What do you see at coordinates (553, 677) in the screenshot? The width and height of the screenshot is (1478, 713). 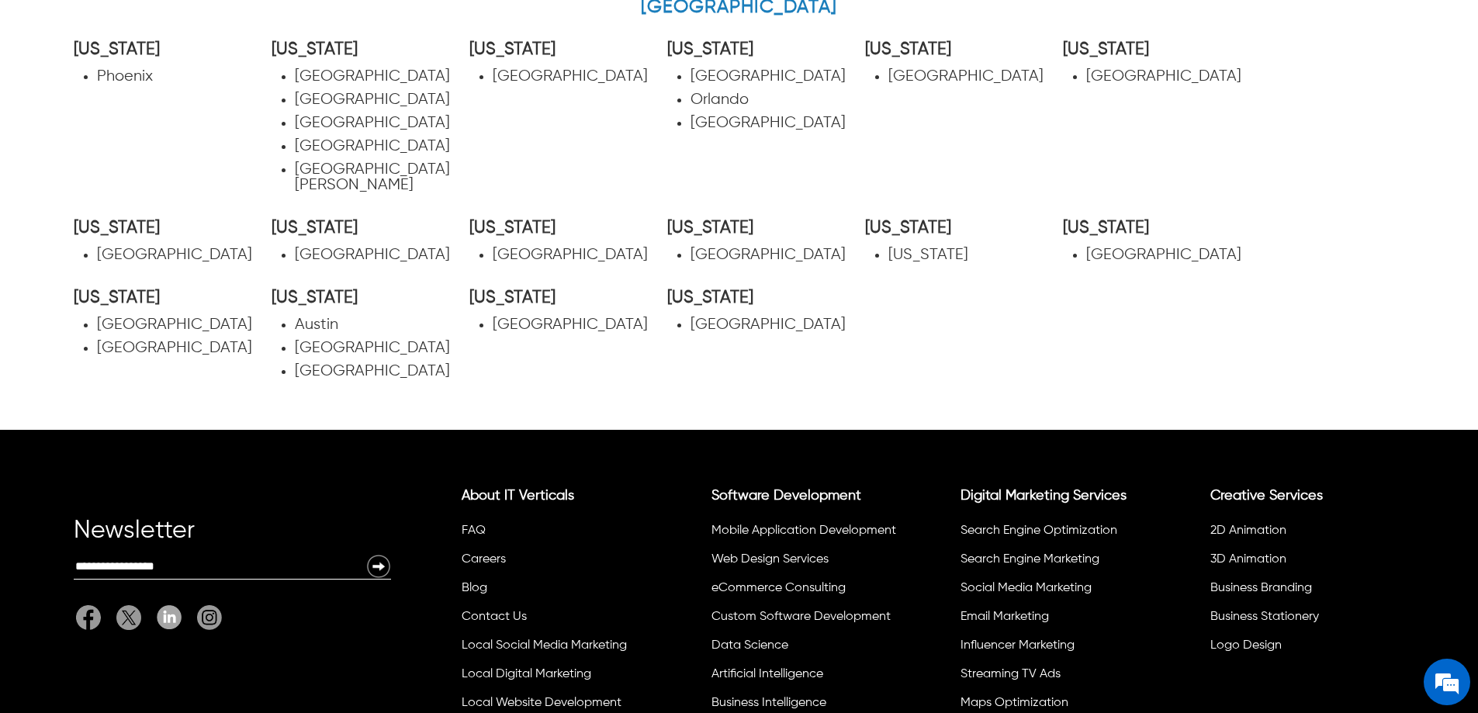 I see `li: Local Digital Marketing` at bounding box center [553, 677].